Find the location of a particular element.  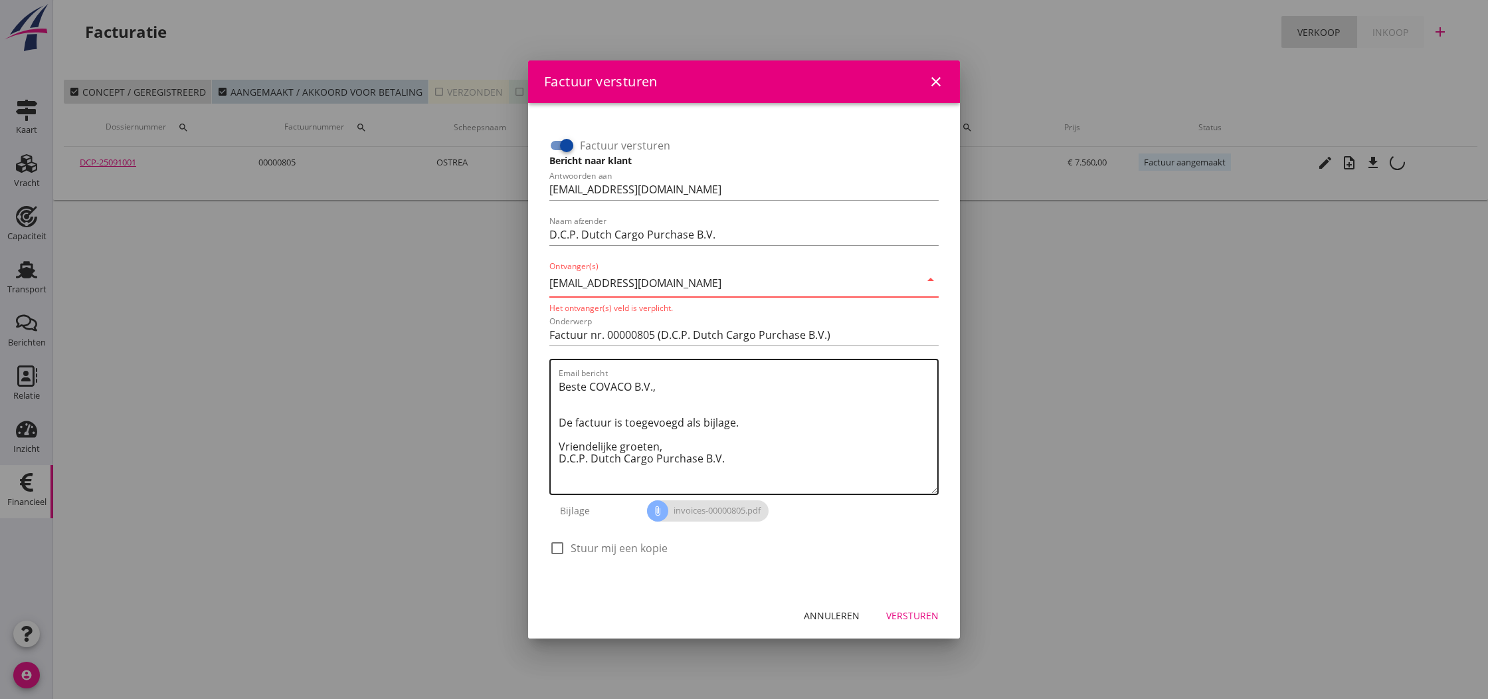

i: close is located at coordinates (936, 82).